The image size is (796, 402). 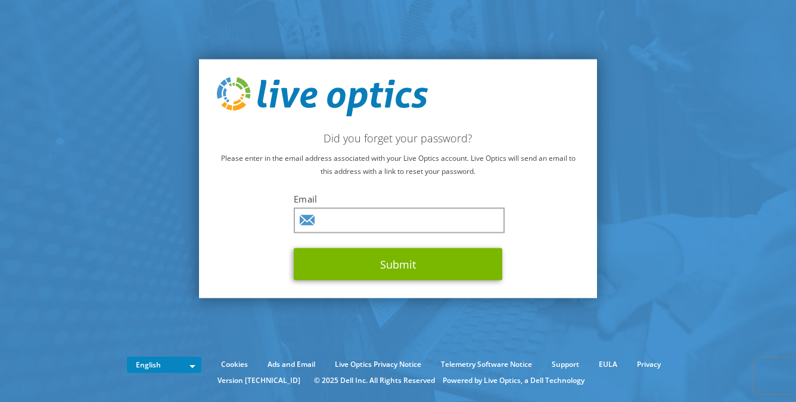 I want to click on label: Email, so click(x=398, y=198).